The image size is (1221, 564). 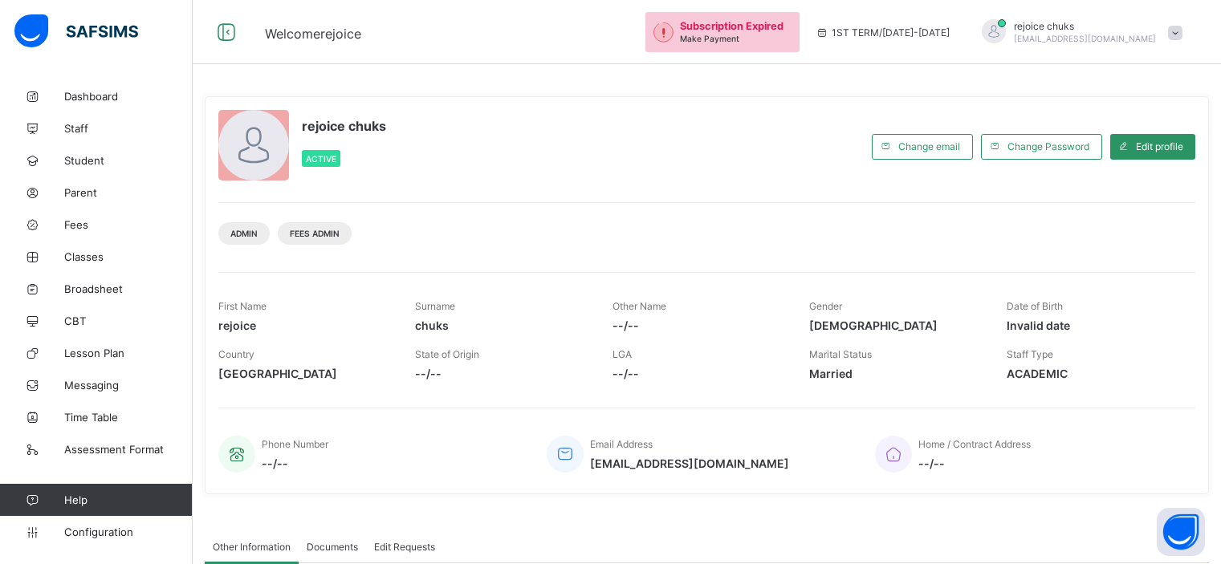 What do you see at coordinates (447, 354) in the screenshot?
I see `span: State of Origin` at bounding box center [447, 354].